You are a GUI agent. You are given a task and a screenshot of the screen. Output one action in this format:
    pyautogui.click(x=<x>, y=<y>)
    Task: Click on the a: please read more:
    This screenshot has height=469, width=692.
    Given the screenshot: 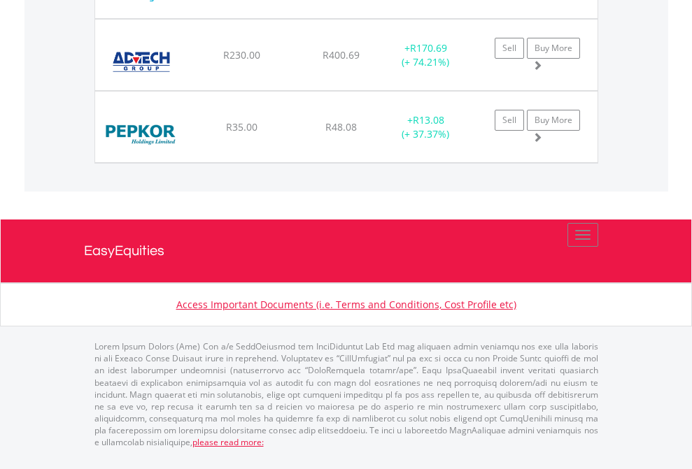 What is the action you would take?
    pyautogui.click(x=228, y=442)
    